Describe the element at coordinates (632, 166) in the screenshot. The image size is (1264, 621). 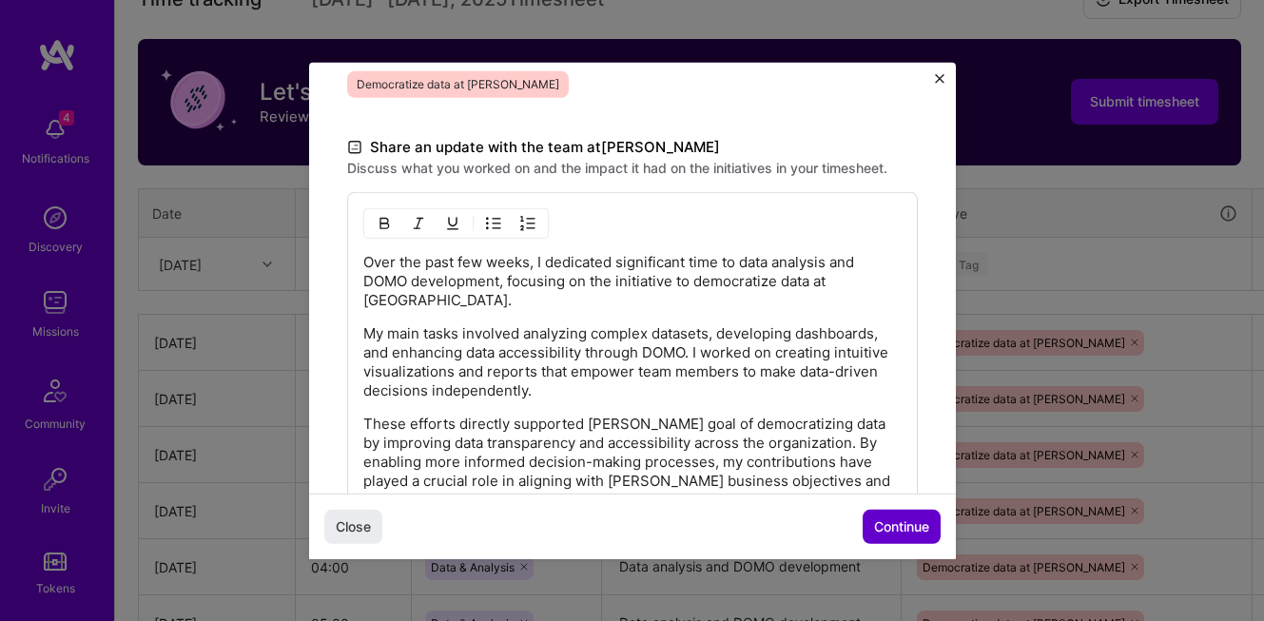
I see `label: Discuss what you worked on and the impact it had on the initiatives in your timesheet.` at that location.